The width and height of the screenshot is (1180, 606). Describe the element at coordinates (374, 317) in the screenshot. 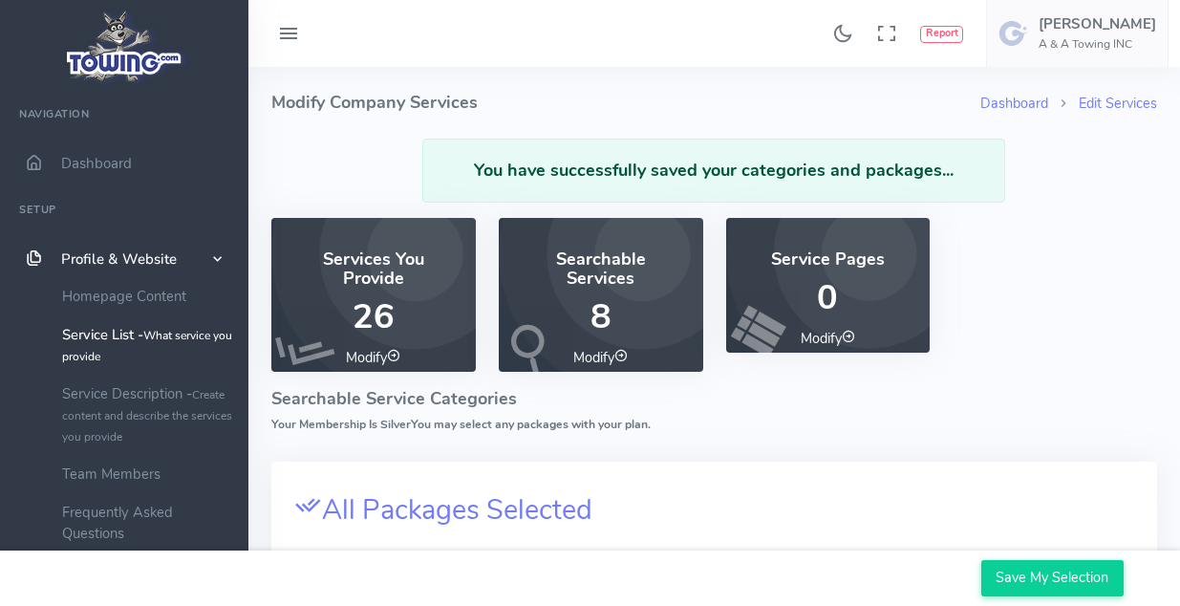

I see `p: 26` at that location.